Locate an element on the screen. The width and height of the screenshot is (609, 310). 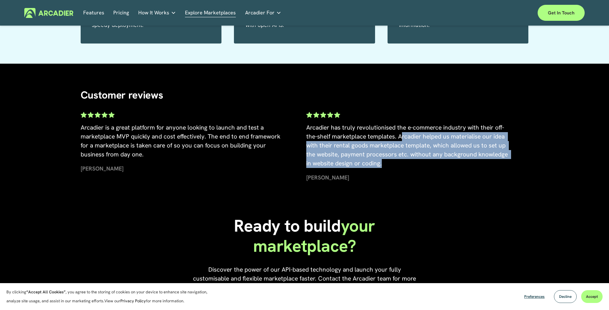
button: Decline is located at coordinates (566, 297).